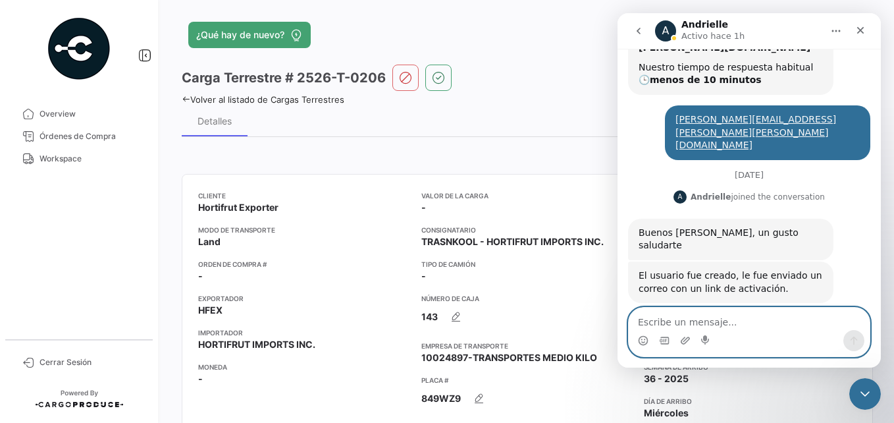 Image resolution: width=894 pixels, height=423 pixels. Describe the element at coordinates (304, 367) in the screenshot. I see `app-card-info-title: Moneda` at that location.